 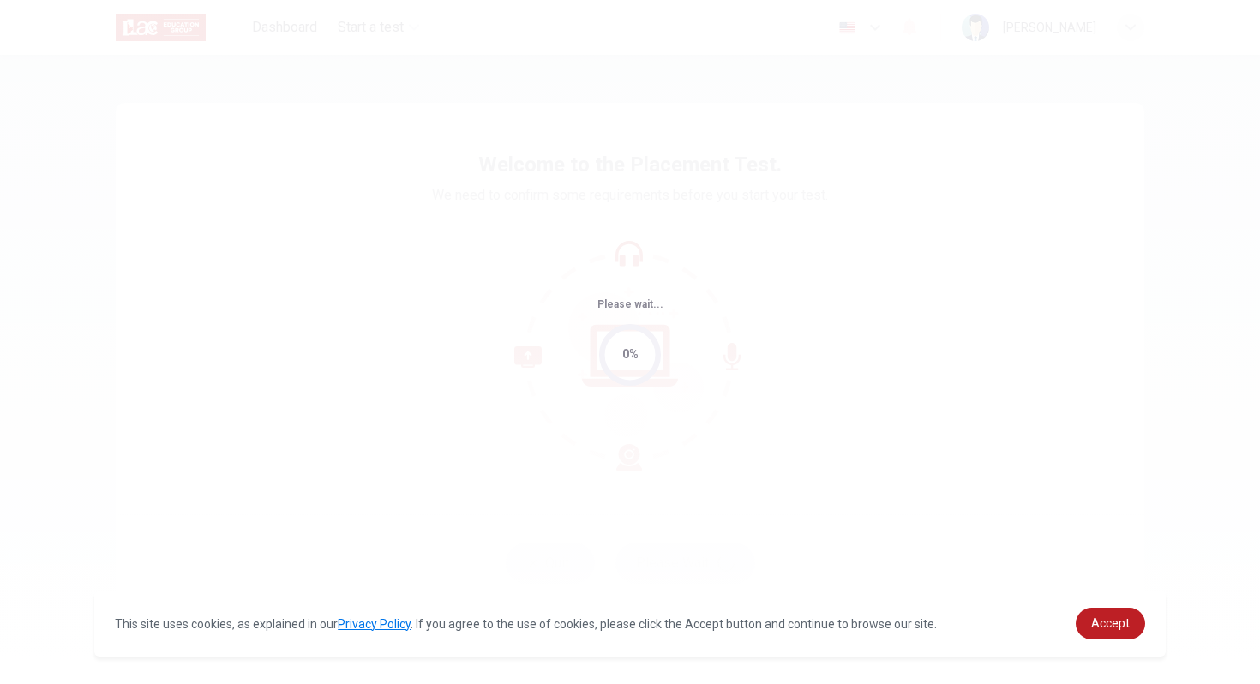 I want to click on span: Please wait..., so click(x=630, y=304).